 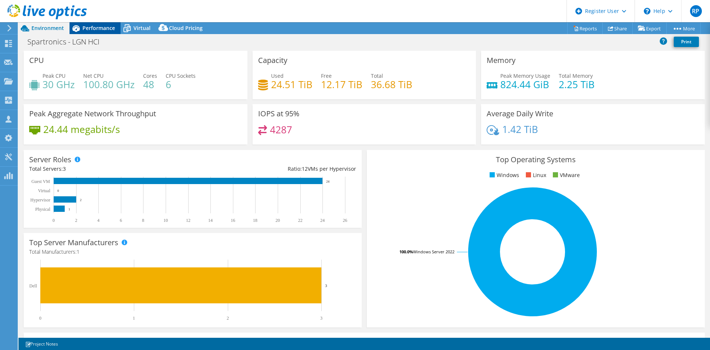 I want to click on span: Total Memory, so click(x=576, y=75).